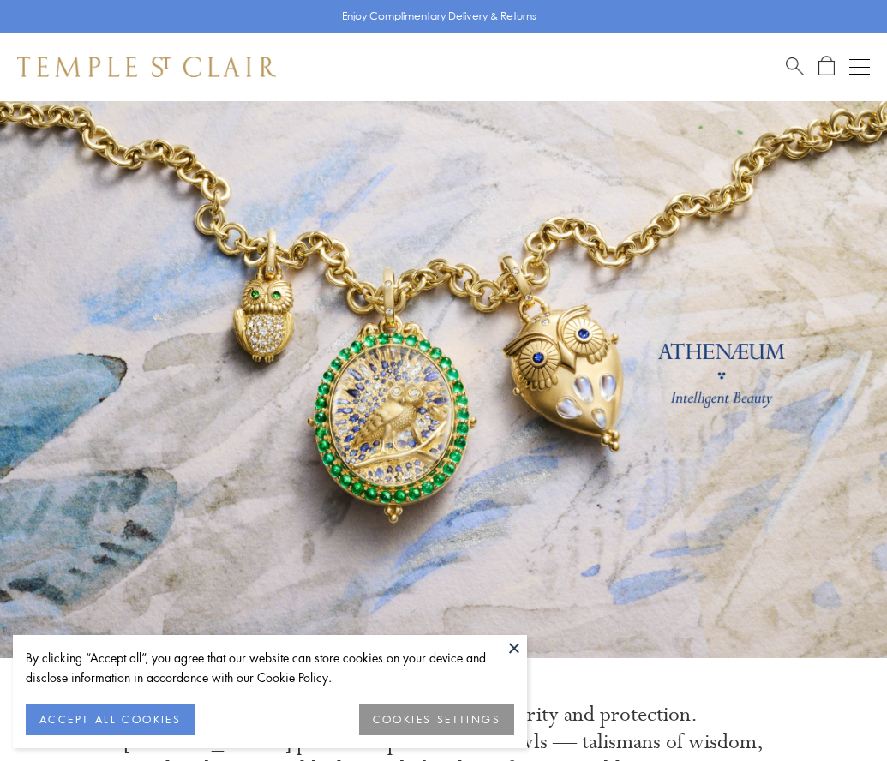  What do you see at coordinates (439, 16) in the screenshot?
I see `p: Enjoy Complimentary Delivery & Returns` at bounding box center [439, 16].